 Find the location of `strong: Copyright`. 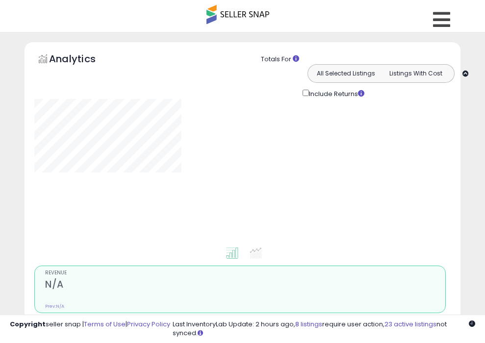

strong: Copyright is located at coordinates (27, 324).